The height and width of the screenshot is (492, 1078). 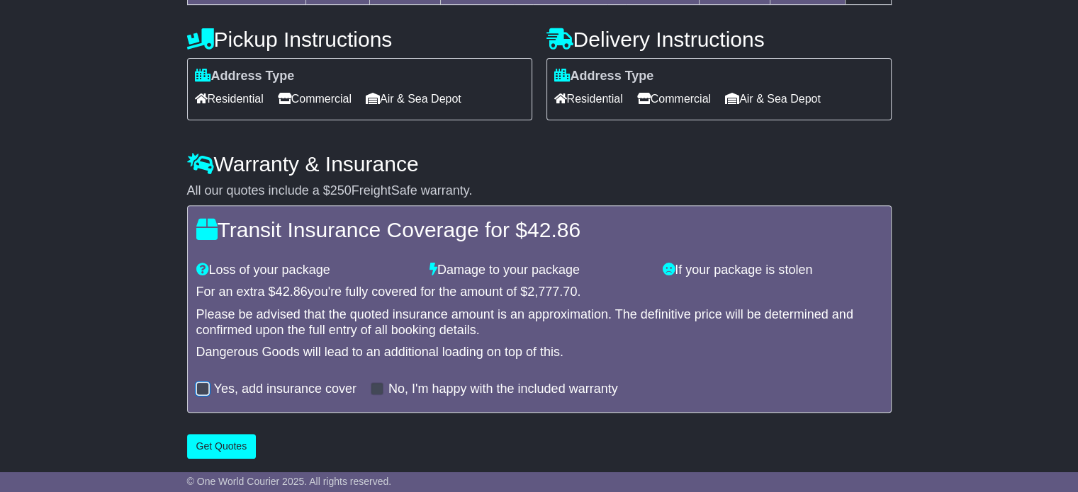 What do you see at coordinates (539, 322) in the screenshot?
I see `div: Please be advised that the quoted insurance amount is an approximation. The definitive price will...` at bounding box center [539, 322].